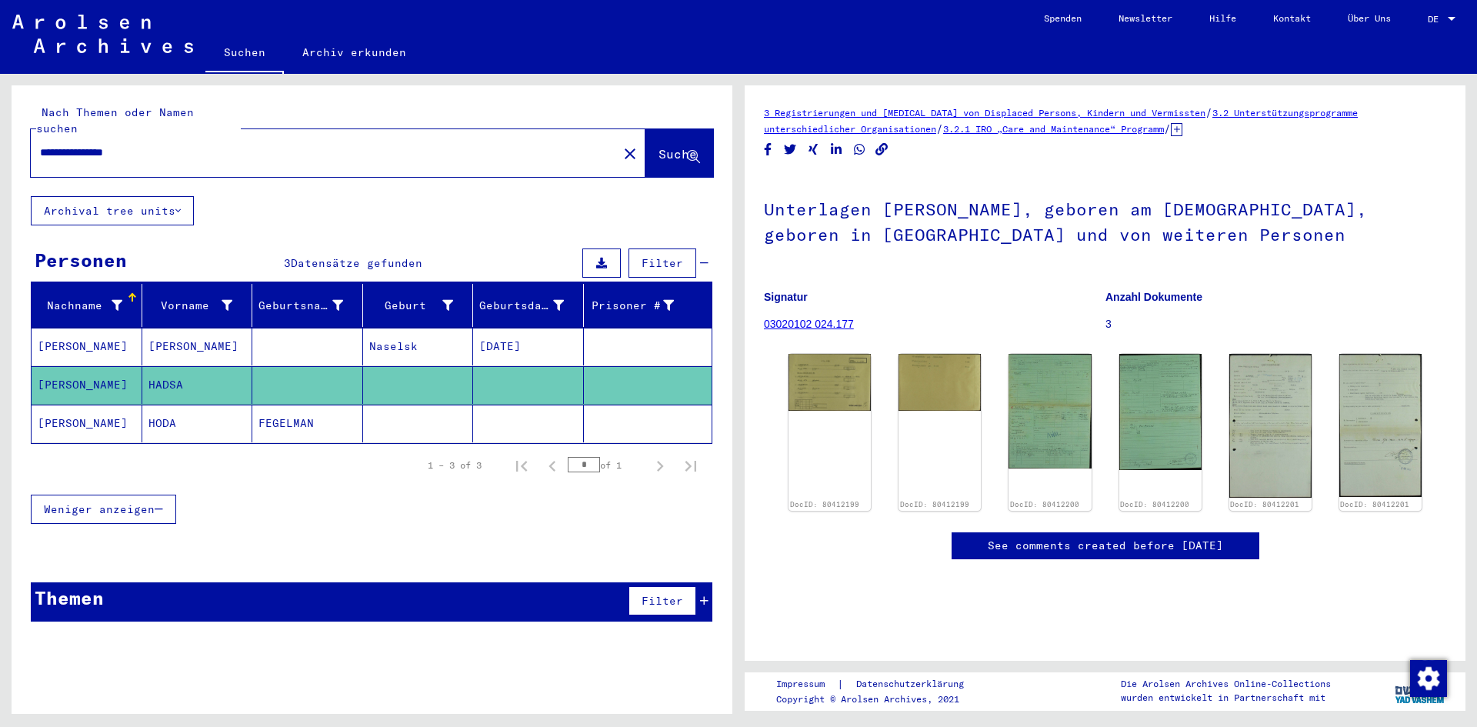 This screenshot has width=1477, height=727. What do you see at coordinates (630, 153) in the screenshot?
I see `button: Clear` at bounding box center [630, 153].